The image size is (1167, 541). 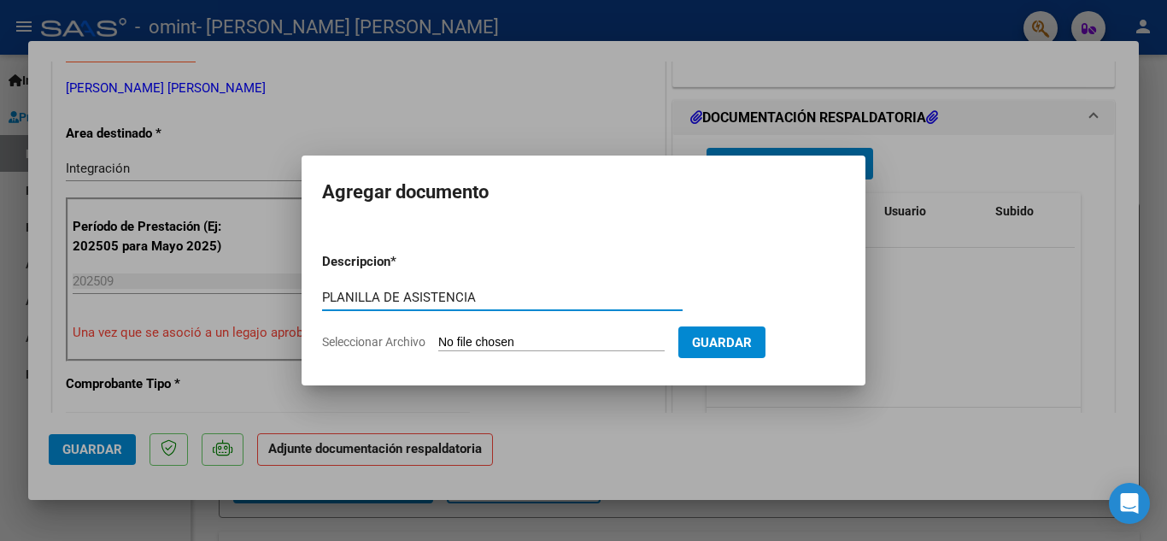 What do you see at coordinates (373, 342) in the screenshot?
I see `span: Seleccionar Archivo` at bounding box center [373, 342].